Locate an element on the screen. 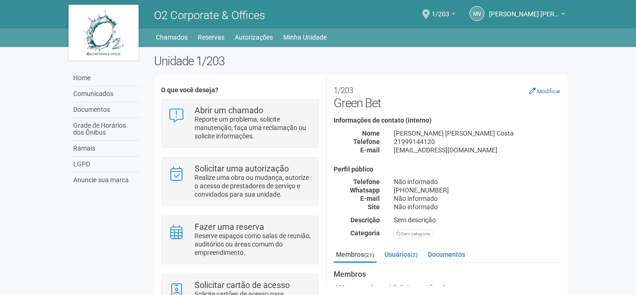 Image resolution: width=636 pixels, height=295 pixels. a: Anuncie sua marca is located at coordinates (105, 180).